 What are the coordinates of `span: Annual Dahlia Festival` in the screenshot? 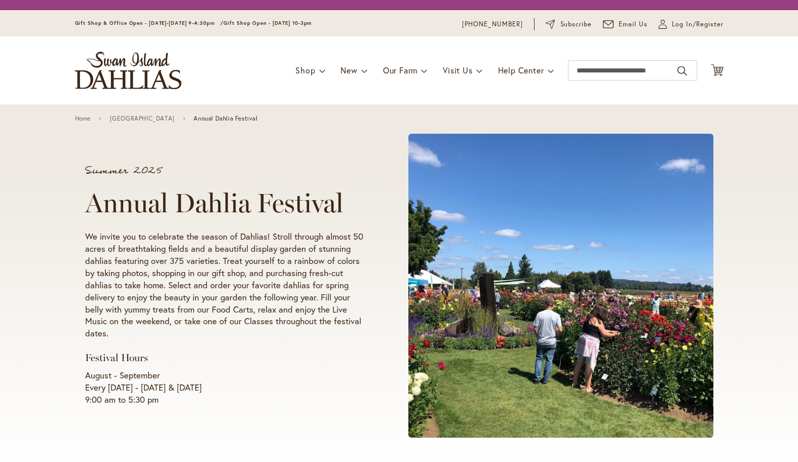 It's located at (225, 119).